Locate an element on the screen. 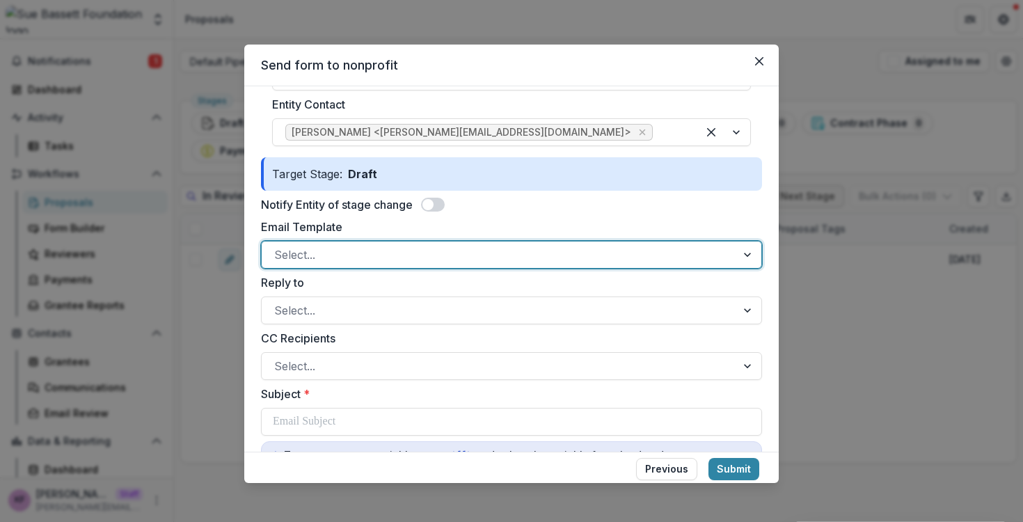 The image size is (1023, 522). label: Entity Contact is located at coordinates (508, 104).